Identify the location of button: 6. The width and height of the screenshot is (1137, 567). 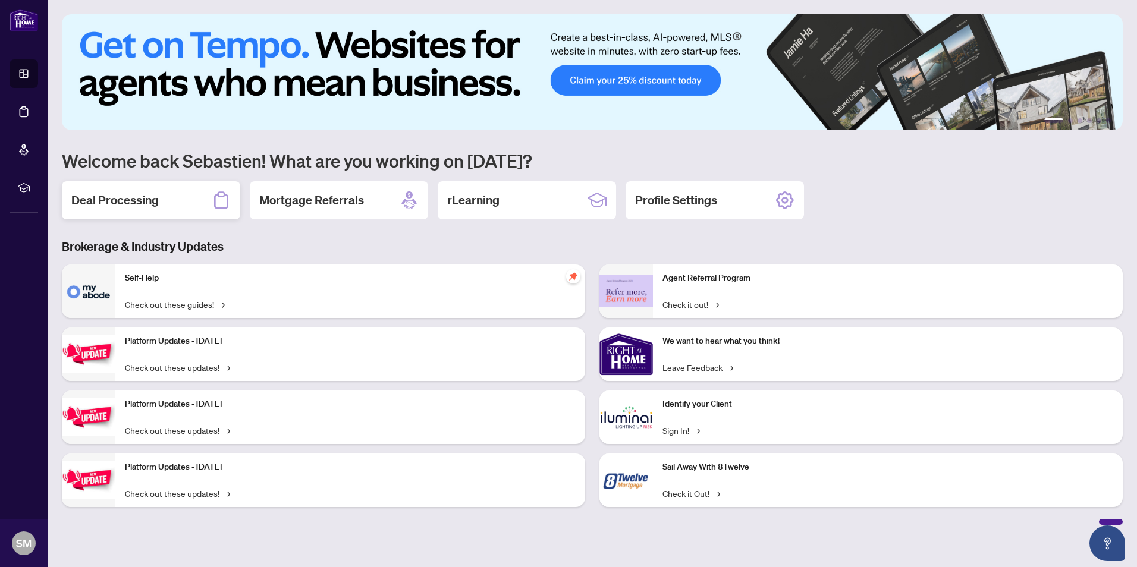
(1108, 121).